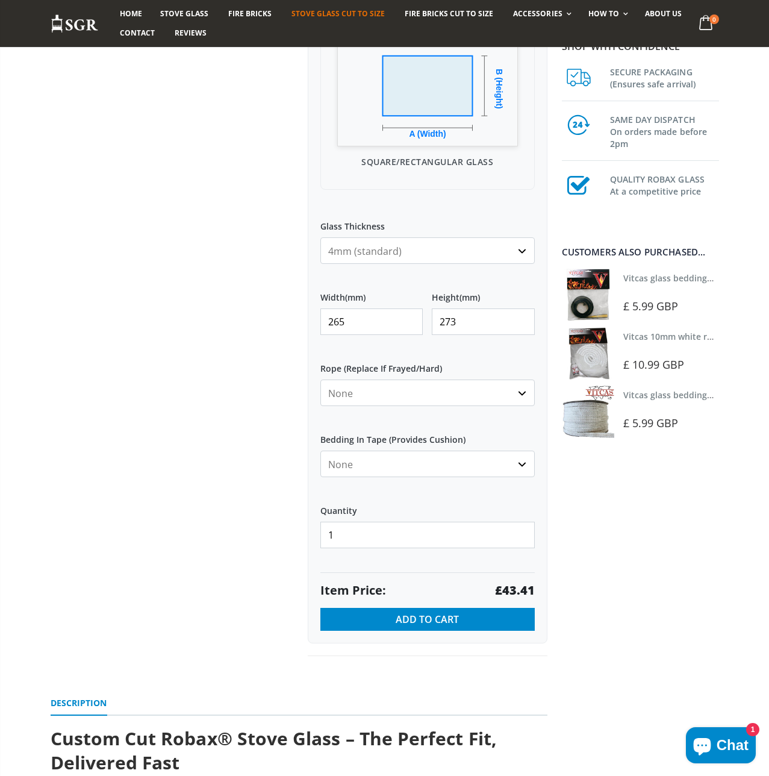 The image size is (769, 776). I want to click on img: Square/Rectangular Glass, so click(428, 86).